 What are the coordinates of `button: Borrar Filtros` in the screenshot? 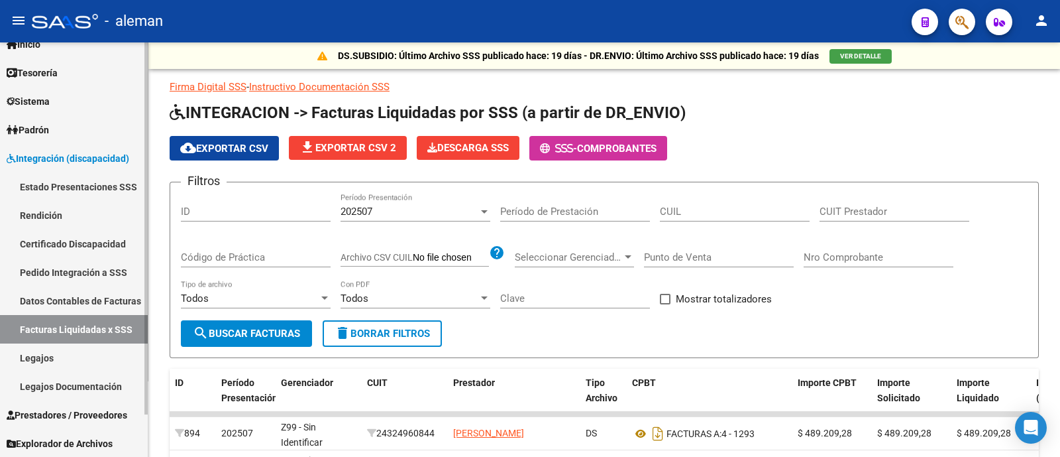 It's located at (382, 333).